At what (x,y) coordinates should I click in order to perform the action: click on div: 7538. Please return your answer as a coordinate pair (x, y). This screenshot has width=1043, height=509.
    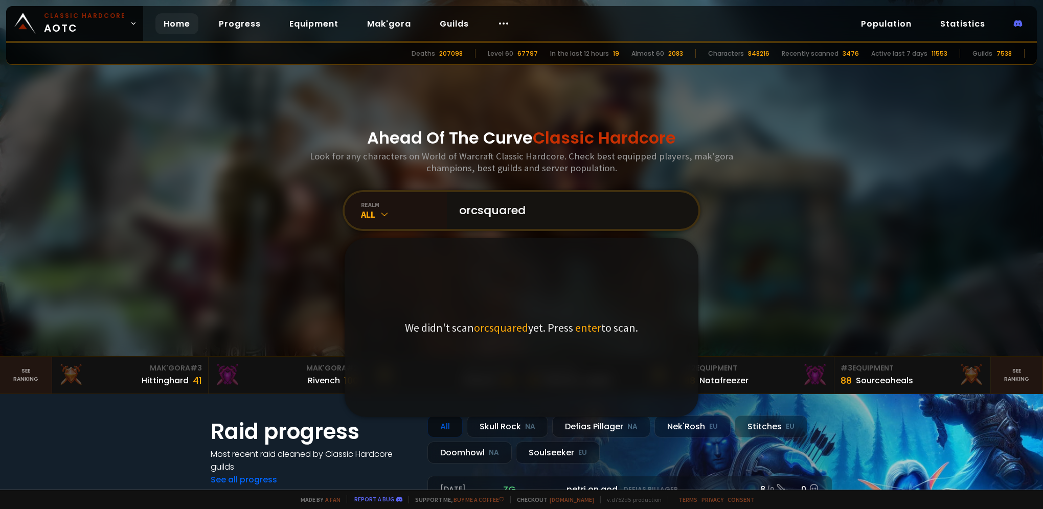
    Looking at the image, I should click on (1004, 54).